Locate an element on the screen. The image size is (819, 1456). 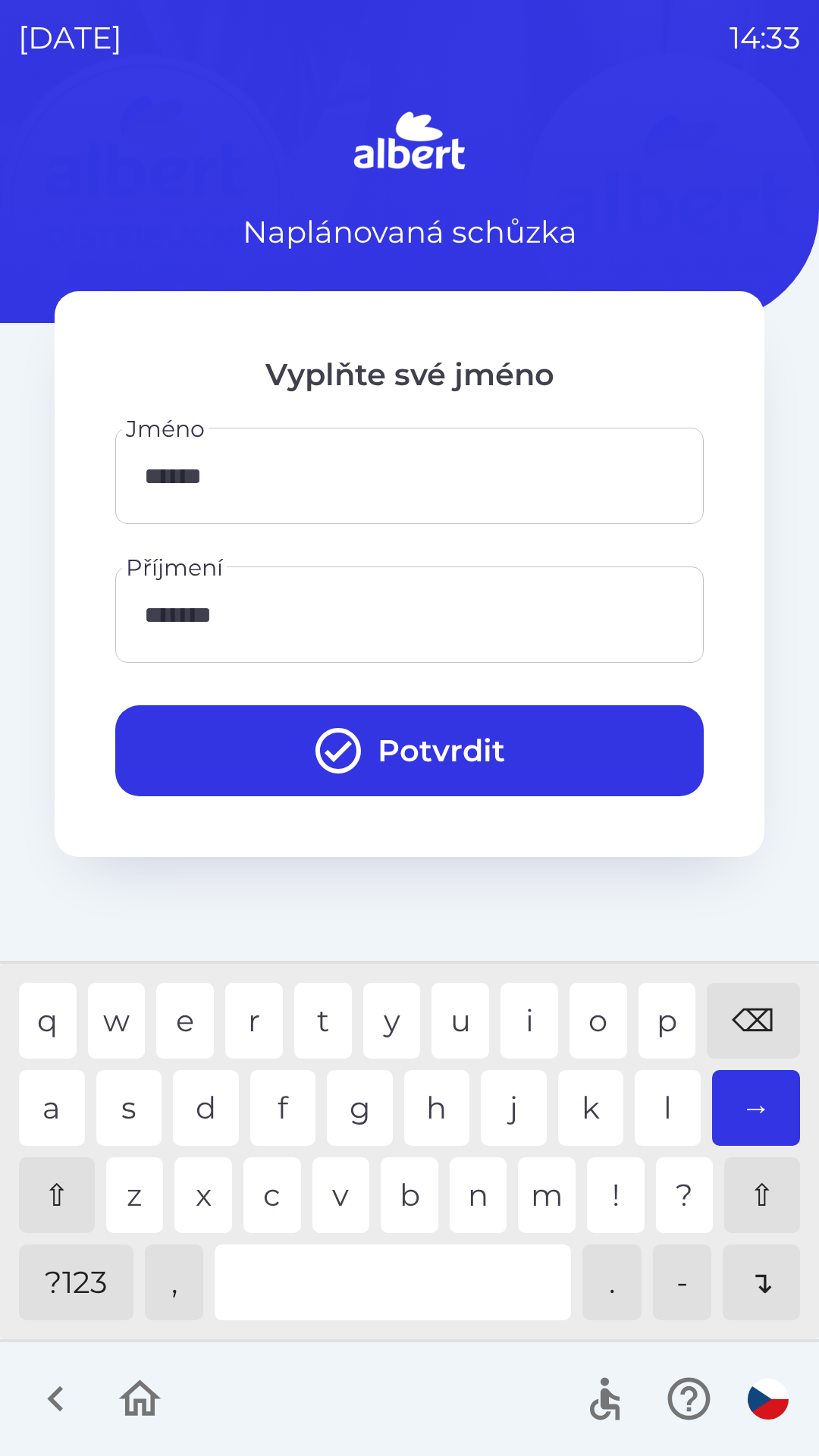
label: Příjmení is located at coordinates (174, 567).